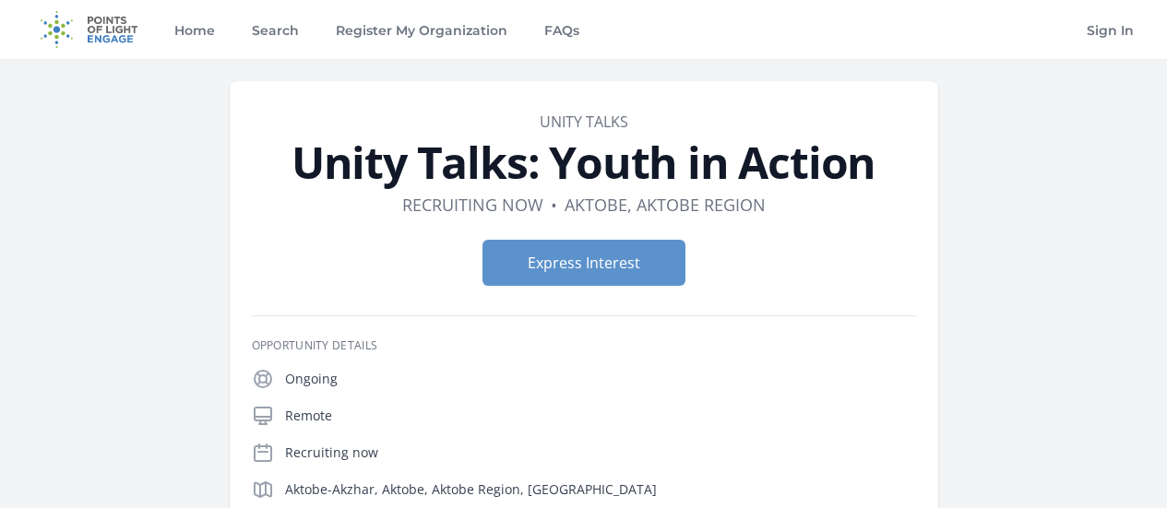 The height and width of the screenshot is (508, 1167). What do you see at coordinates (584, 162) in the screenshot?
I see `h1: Unity Talks: Youth in Action` at bounding box center [584, 162].